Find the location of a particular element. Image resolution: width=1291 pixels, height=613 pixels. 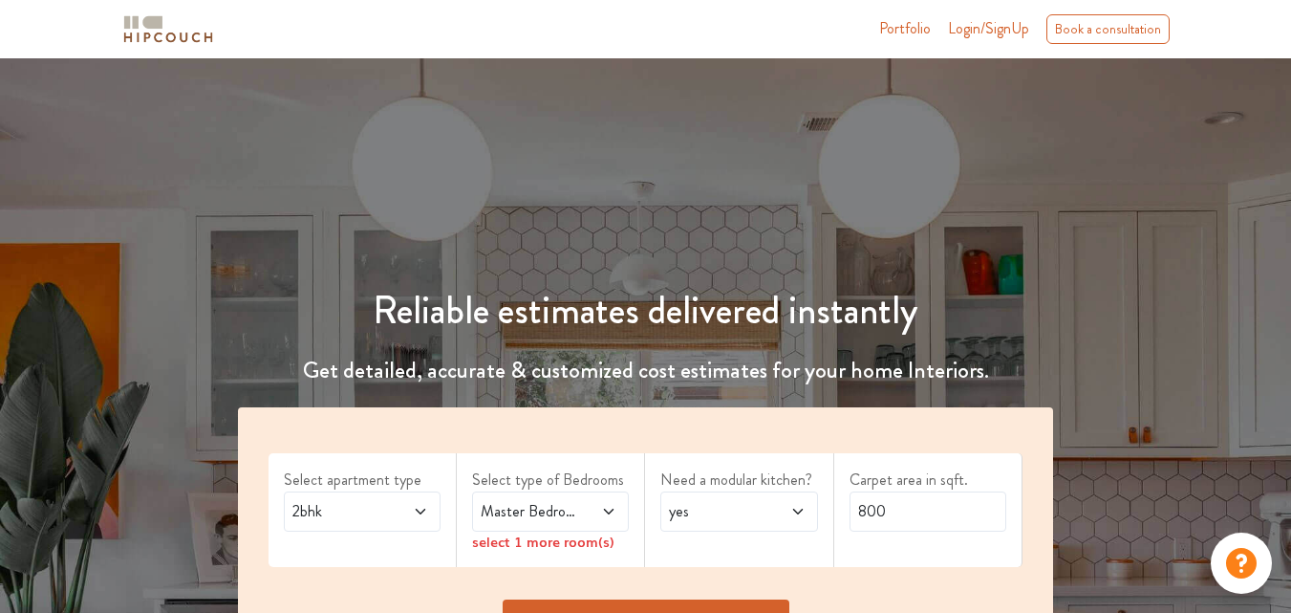

div: select 1 more room(s) is located at coordinates (550, 541).